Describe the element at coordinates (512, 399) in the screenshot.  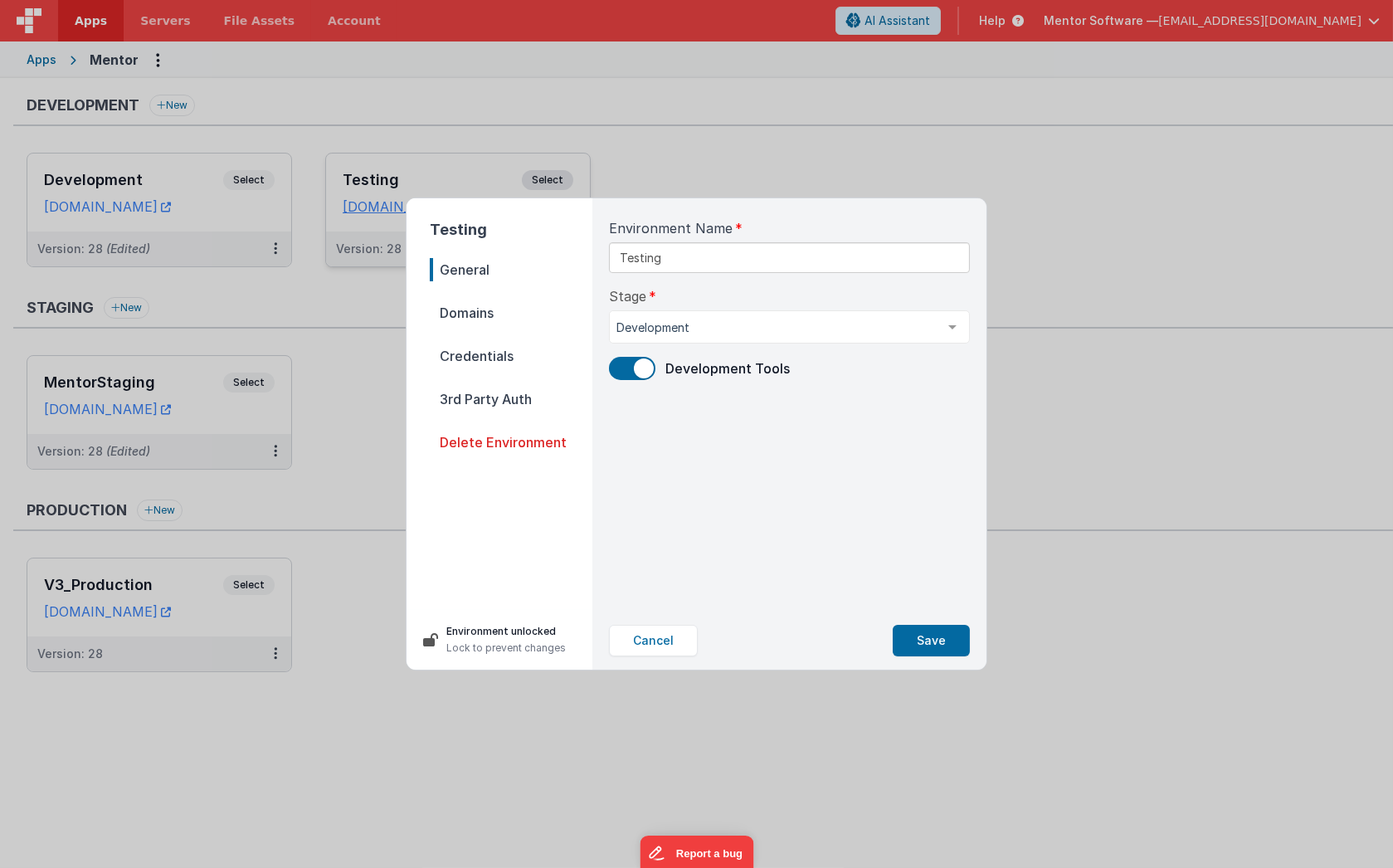
I see `span: 3rd Party Auth` at that location.